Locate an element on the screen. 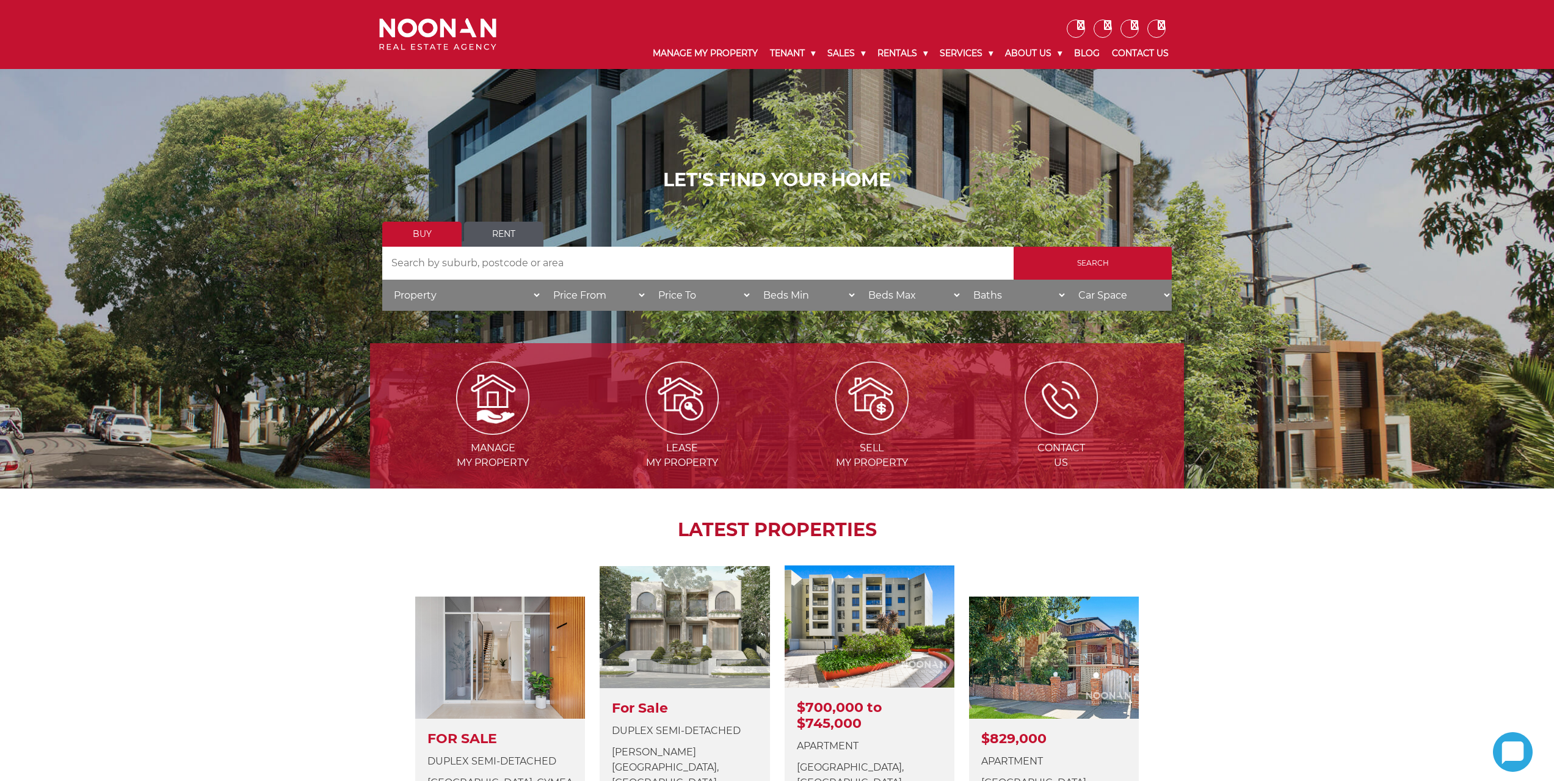 This screenshot has height=781, width=1554. span: Lease my Property is located at coordinates (682, 456).